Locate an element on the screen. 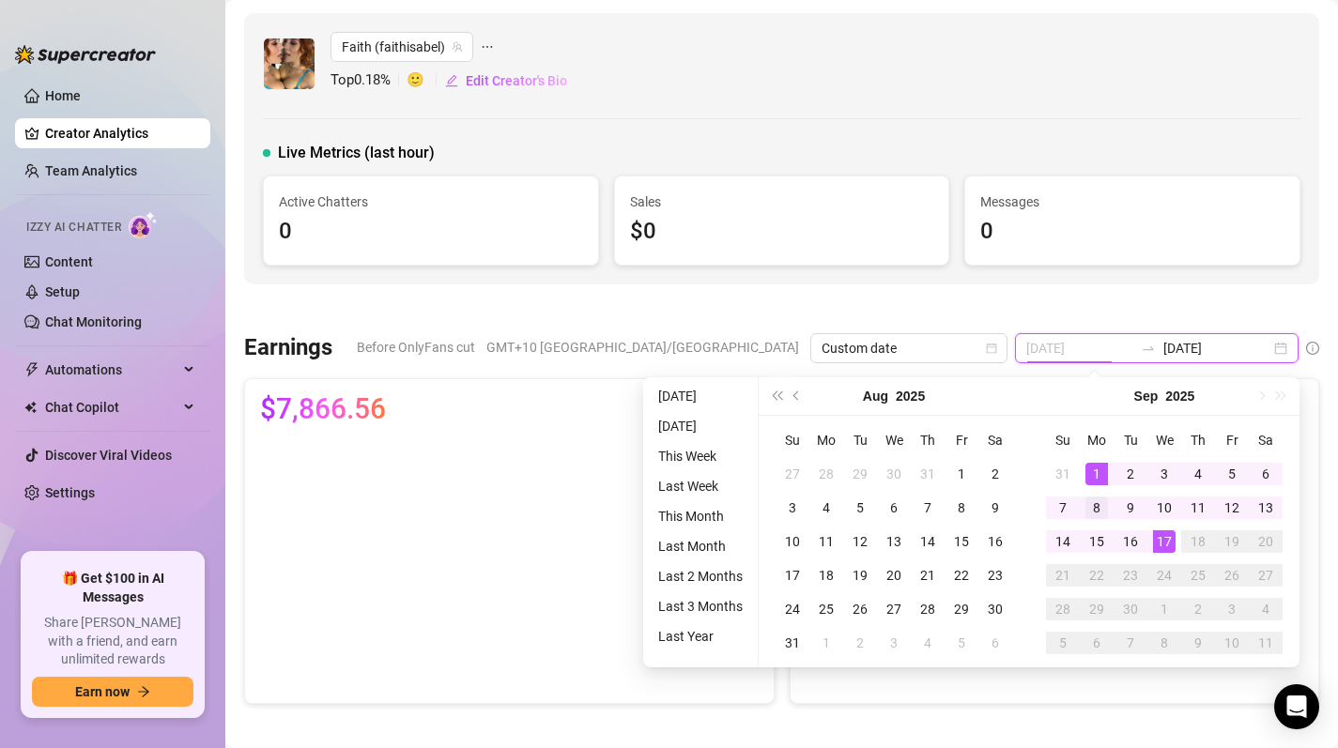 The width and height of the screenshot is (1338, 748). span: Edit Creator's Bio is located at coordinates (516, 81).